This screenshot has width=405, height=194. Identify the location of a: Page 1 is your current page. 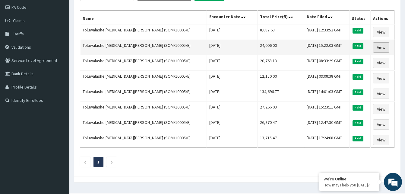
(98, 162).